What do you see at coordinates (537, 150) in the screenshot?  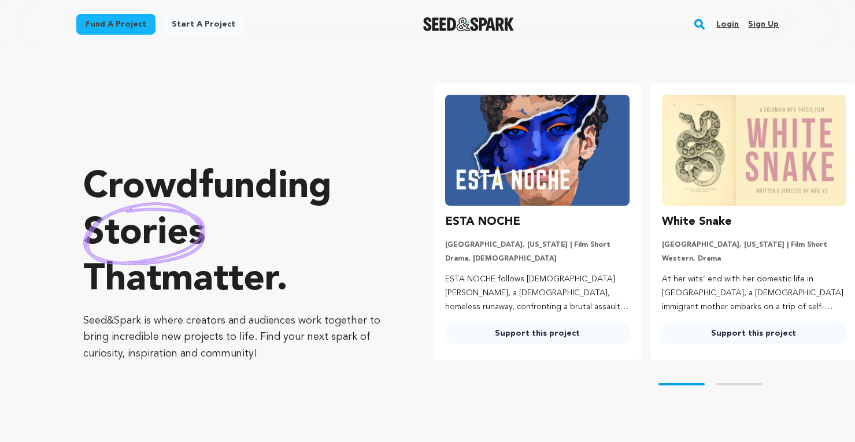 I see `img: ESTA NOCHE image` at bounding box center [537, 150].